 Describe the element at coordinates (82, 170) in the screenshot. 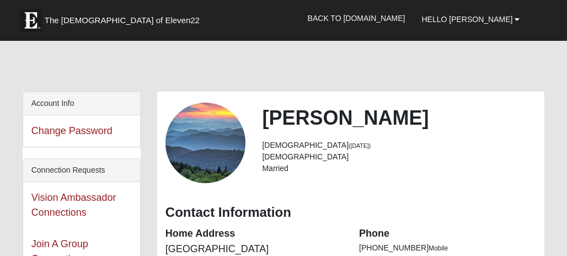

I see `div: Connection Requests` at that location.